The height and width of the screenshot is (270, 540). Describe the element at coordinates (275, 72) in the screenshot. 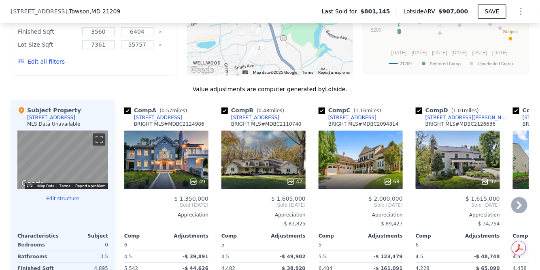

I see `span: Map data ©2025 Google` at that location.